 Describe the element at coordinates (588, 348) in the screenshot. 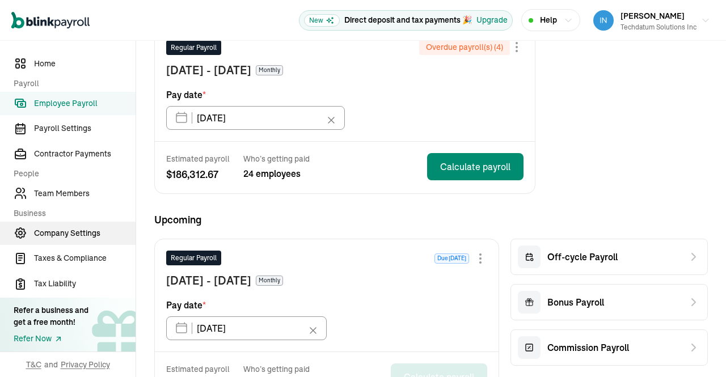

I see `span: Commission Payroll` at that location.